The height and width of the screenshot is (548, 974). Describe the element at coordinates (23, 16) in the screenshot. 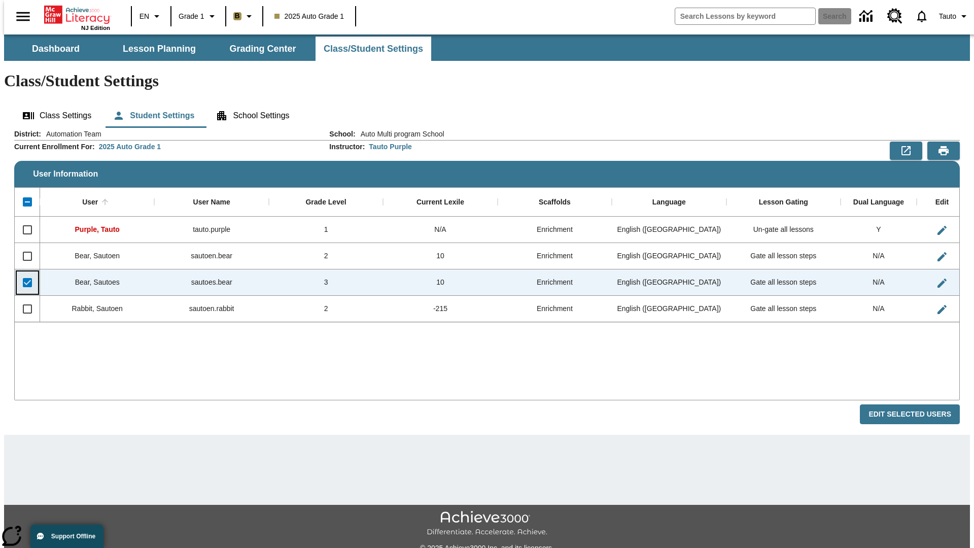

I see `button: Open side menu` at that location.